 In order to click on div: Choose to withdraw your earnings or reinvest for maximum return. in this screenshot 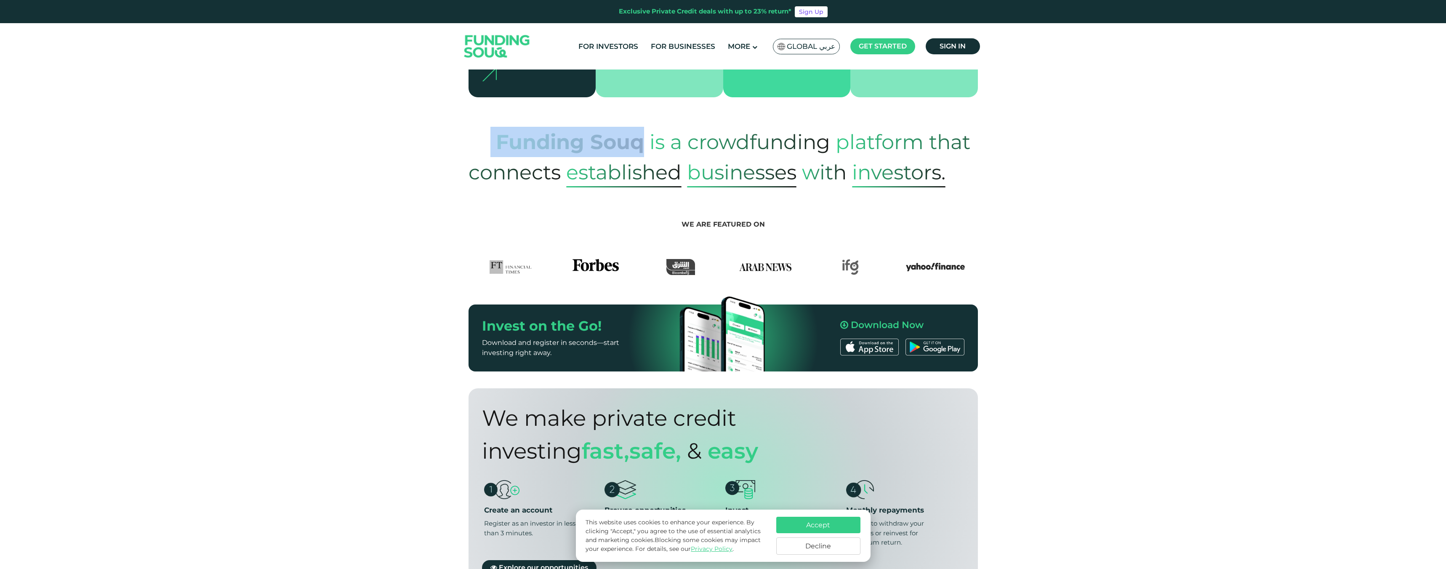, I will do `click(896, 533)`.